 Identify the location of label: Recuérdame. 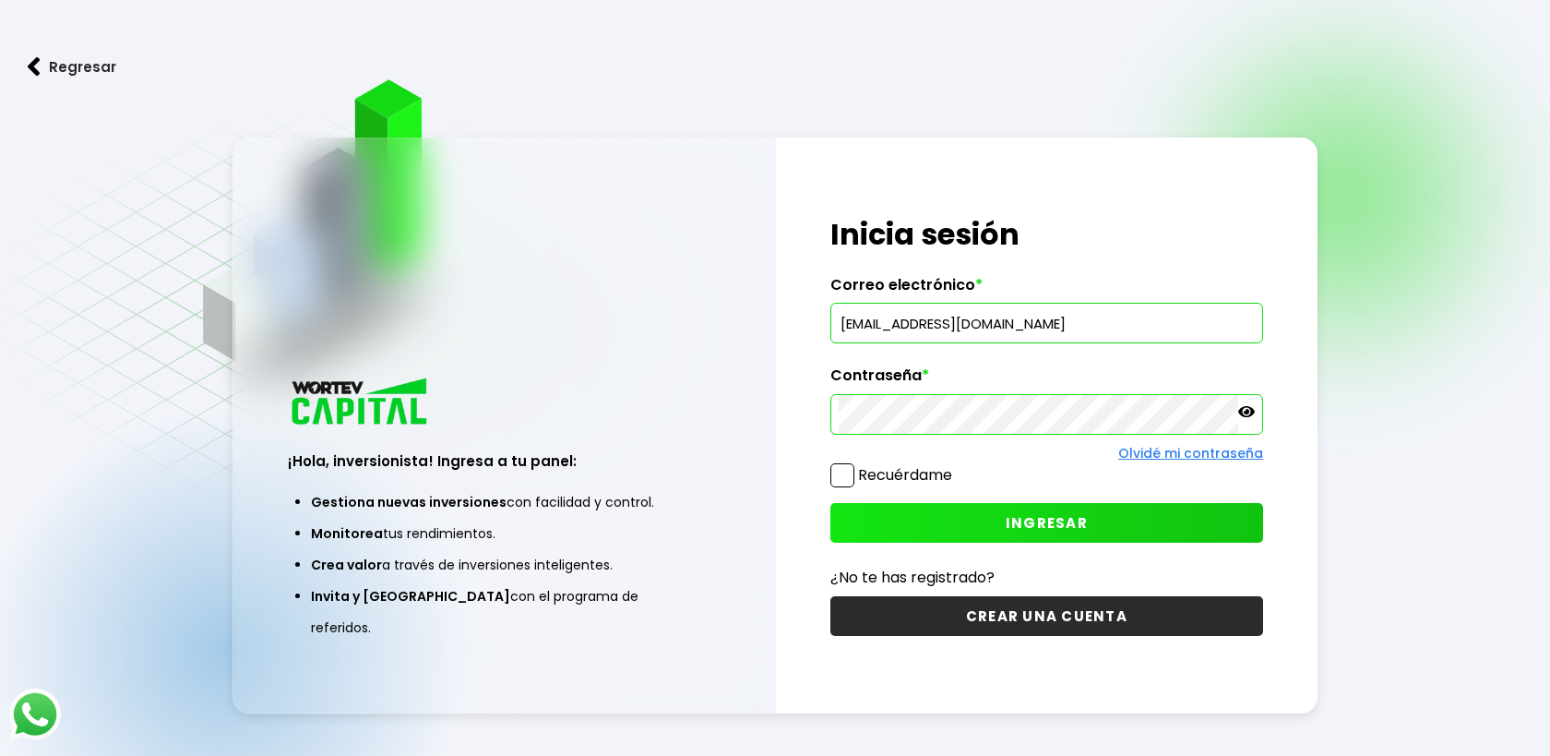
(905, 474).